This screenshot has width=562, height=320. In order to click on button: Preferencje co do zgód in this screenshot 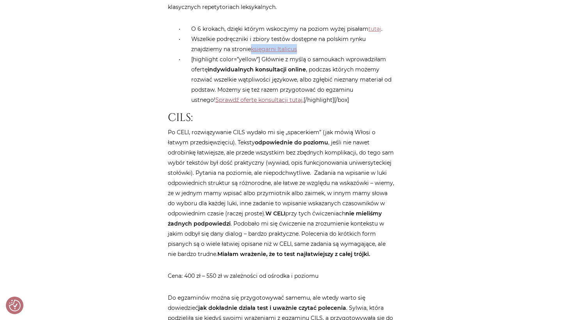, I will do `click(15, 306)`.